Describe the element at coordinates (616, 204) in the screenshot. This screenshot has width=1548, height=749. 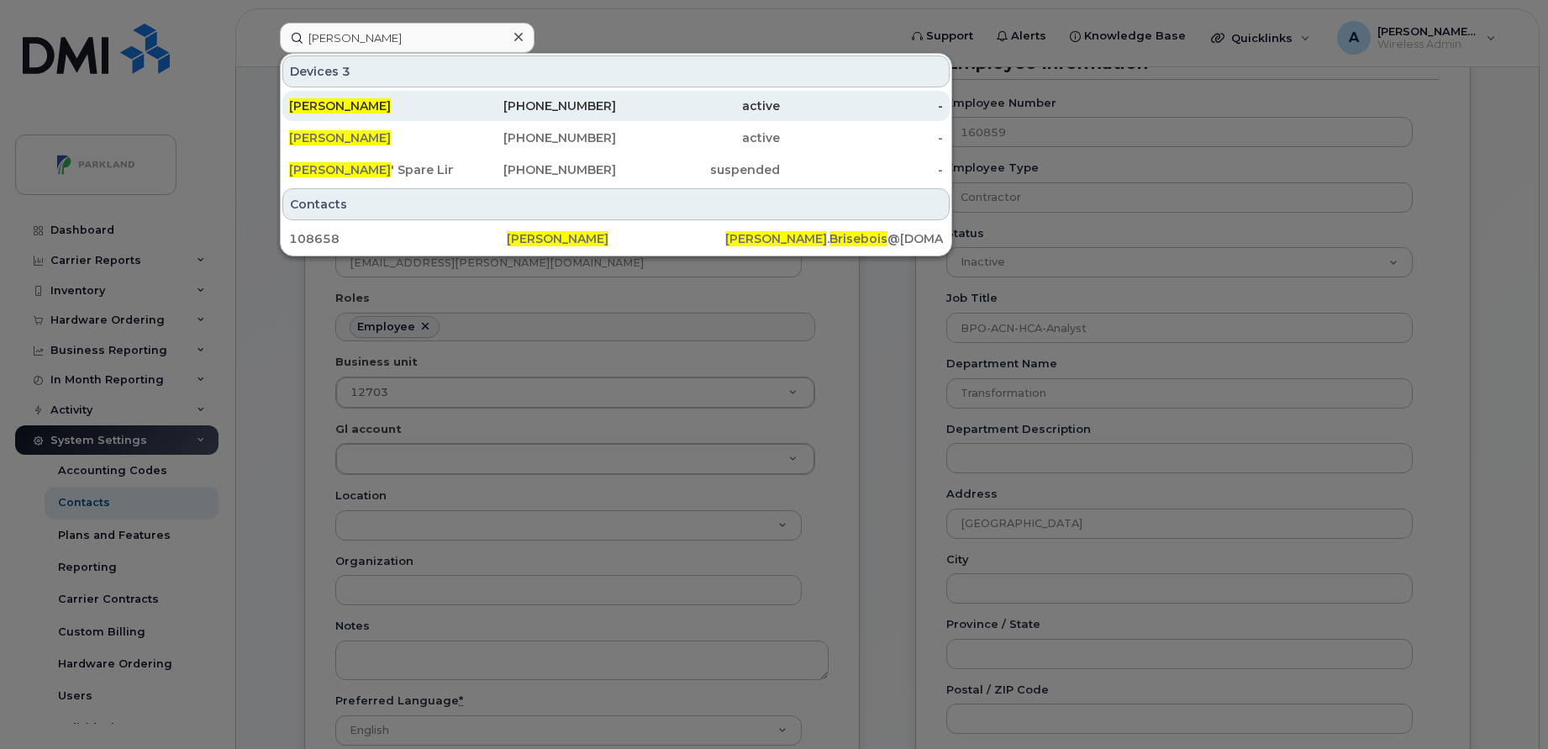
I see `div: Contacts` at that location.